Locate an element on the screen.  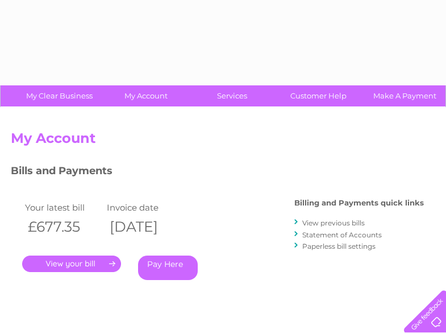
th: £677.35 is located at coordinates (63, 226).